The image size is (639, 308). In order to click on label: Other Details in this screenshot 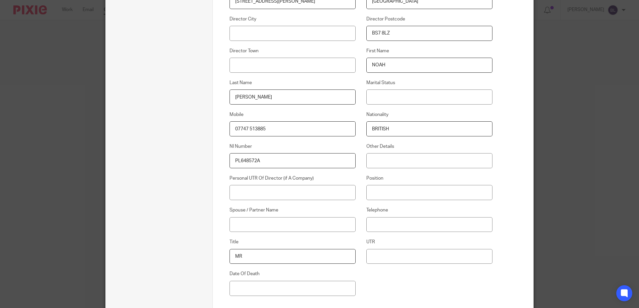, I will do `click(430, 146)`.